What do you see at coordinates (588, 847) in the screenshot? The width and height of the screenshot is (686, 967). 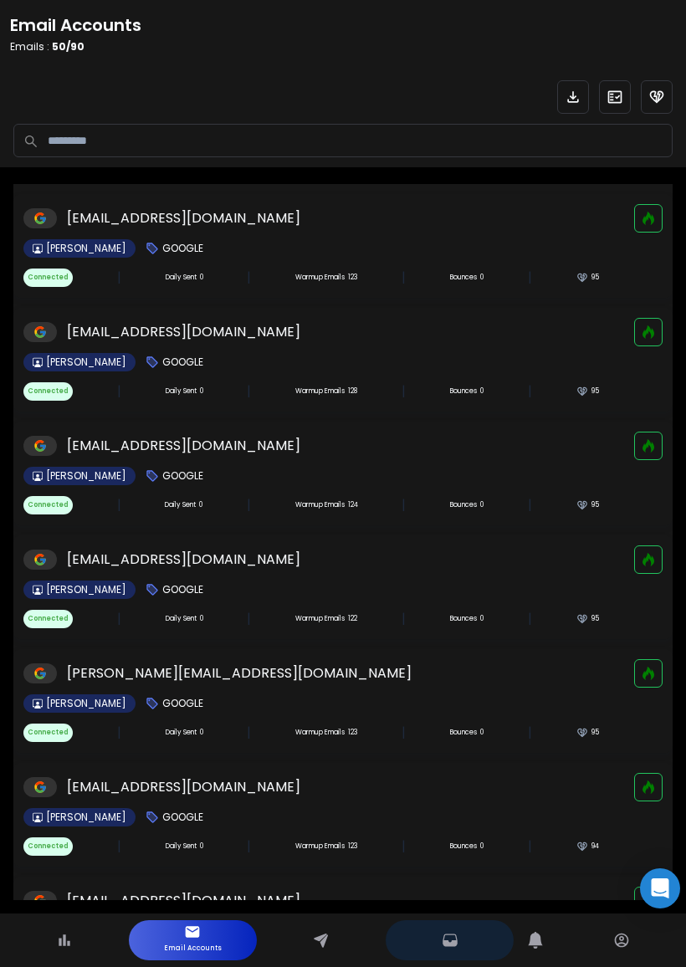 I see `div: 94` at bounding box center [588, 847].